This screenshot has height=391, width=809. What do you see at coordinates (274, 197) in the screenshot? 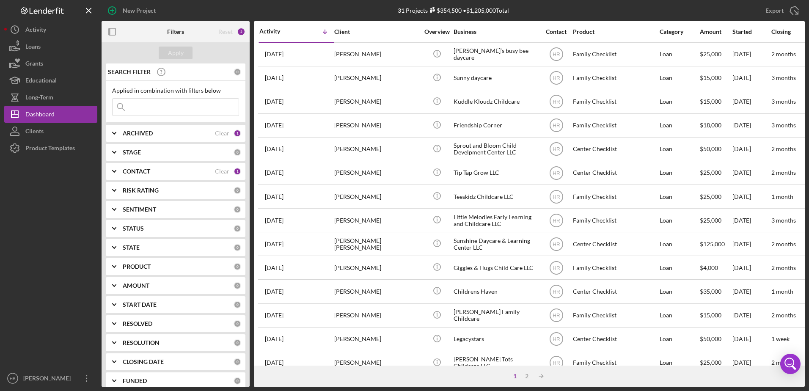
I see `time: 2025-08-25 19:24` at bounding box center [274, 197].